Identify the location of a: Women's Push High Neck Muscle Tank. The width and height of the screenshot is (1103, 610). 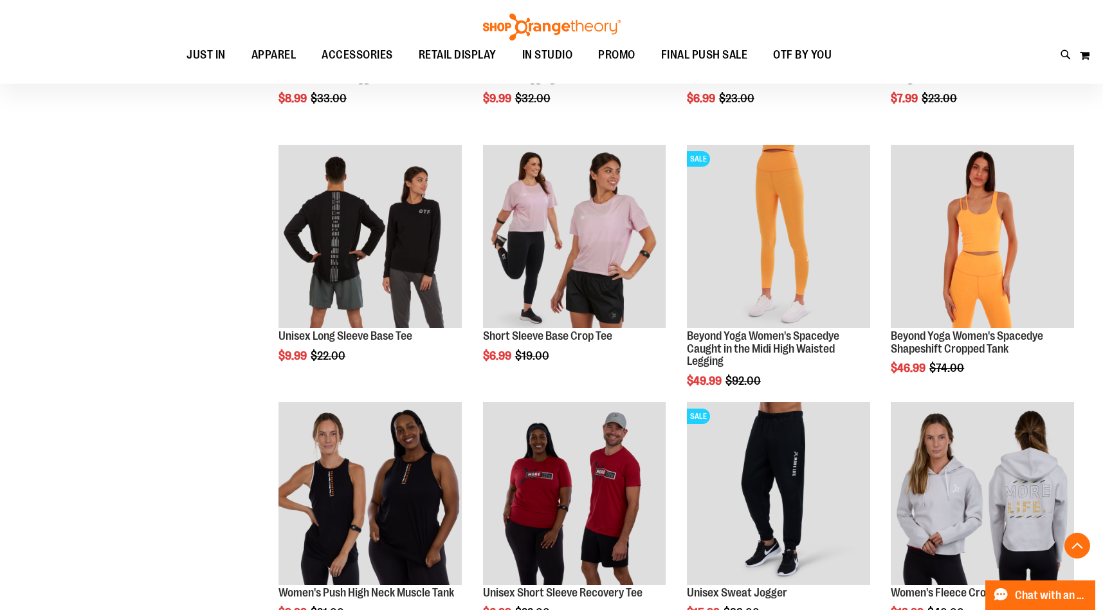
(366, 592).